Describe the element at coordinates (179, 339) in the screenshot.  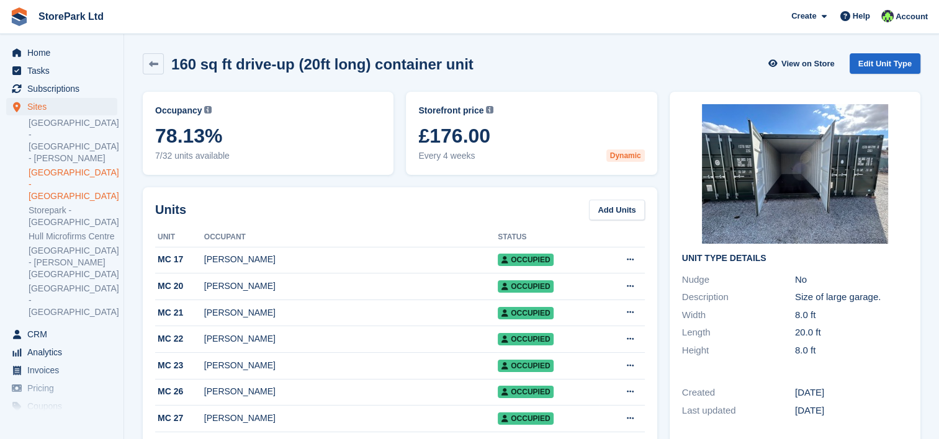
I see `div: MC 22` at that location.